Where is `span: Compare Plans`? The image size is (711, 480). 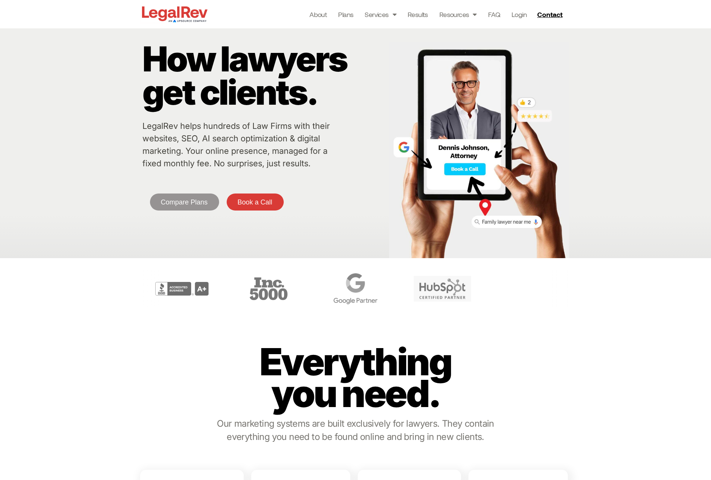 span: Compare Plans is located at coordinates (184, 202).